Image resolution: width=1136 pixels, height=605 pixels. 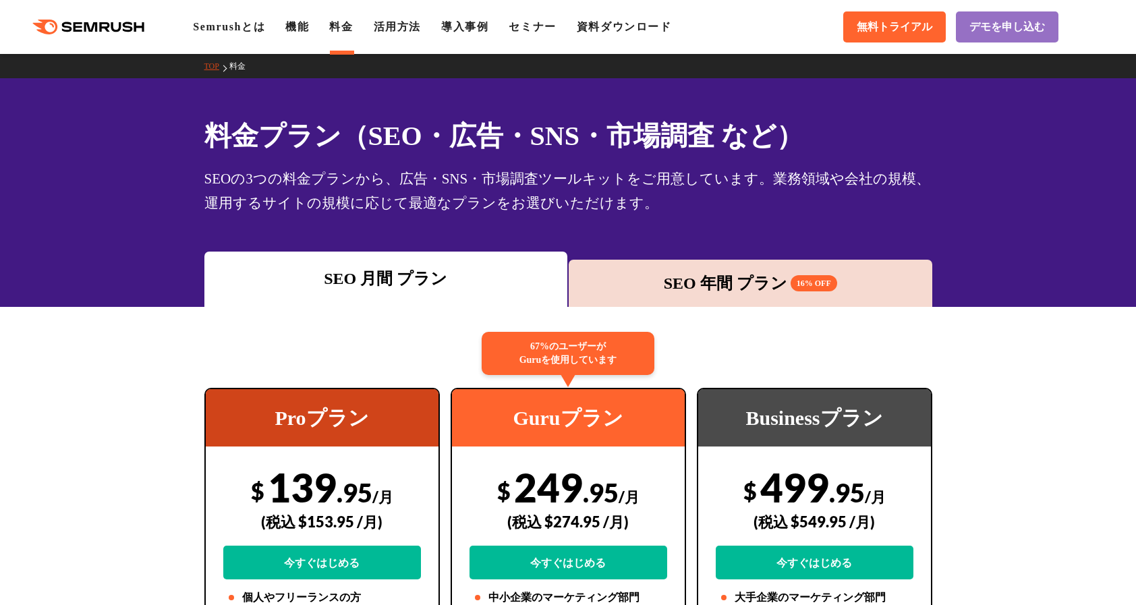 What do you see at coordinates (322, 522) in the screenshot?
I see `div: (税込 $153.95 /月)` at bounding box center [322, 522].